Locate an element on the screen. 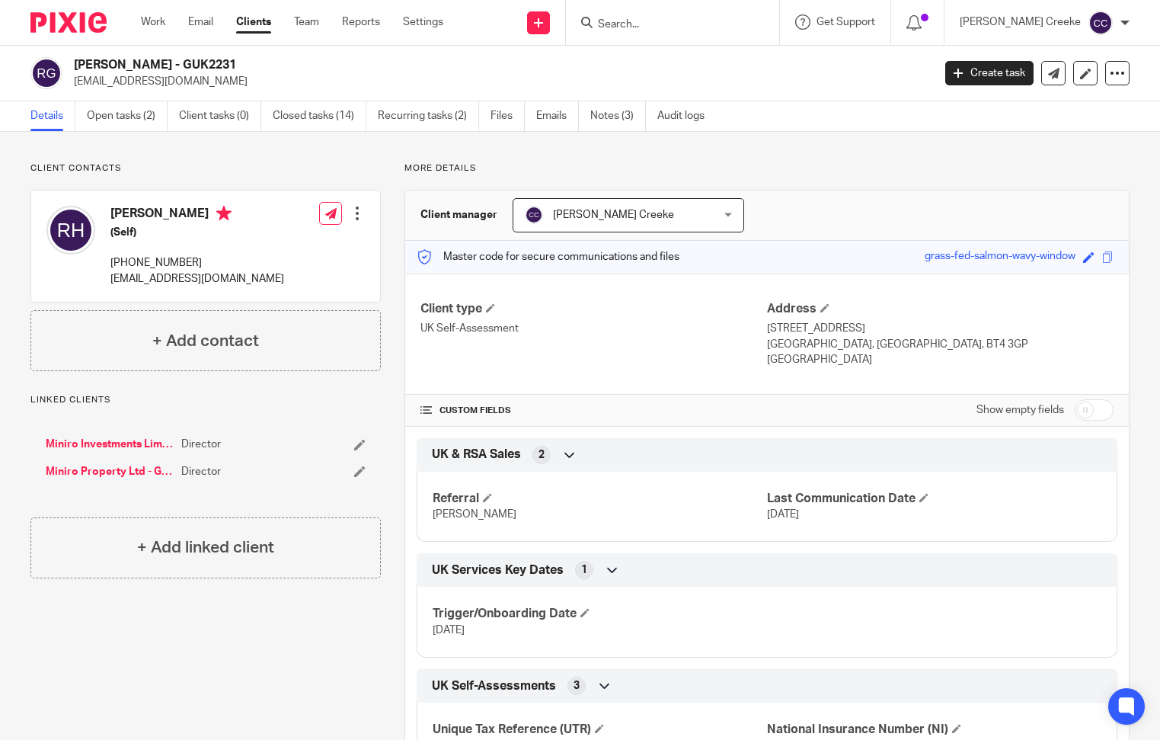  h3: Client manager is located at coordinates (459, 215).